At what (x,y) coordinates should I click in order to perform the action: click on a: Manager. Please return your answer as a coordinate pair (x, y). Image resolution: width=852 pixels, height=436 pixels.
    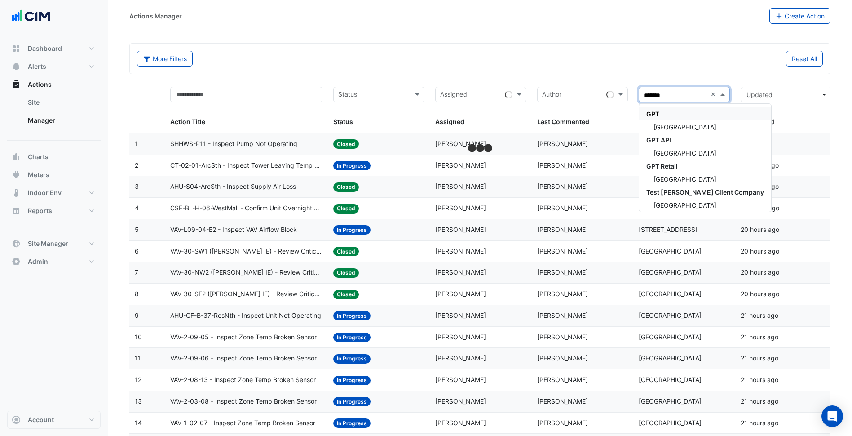
    Looking at the image, I should click on (61, 120).